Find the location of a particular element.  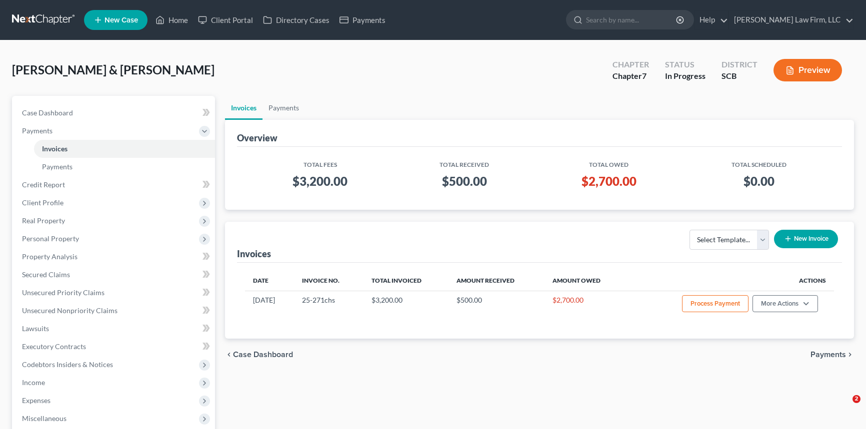

span: Client Profile is located at coordinates (42, 202).